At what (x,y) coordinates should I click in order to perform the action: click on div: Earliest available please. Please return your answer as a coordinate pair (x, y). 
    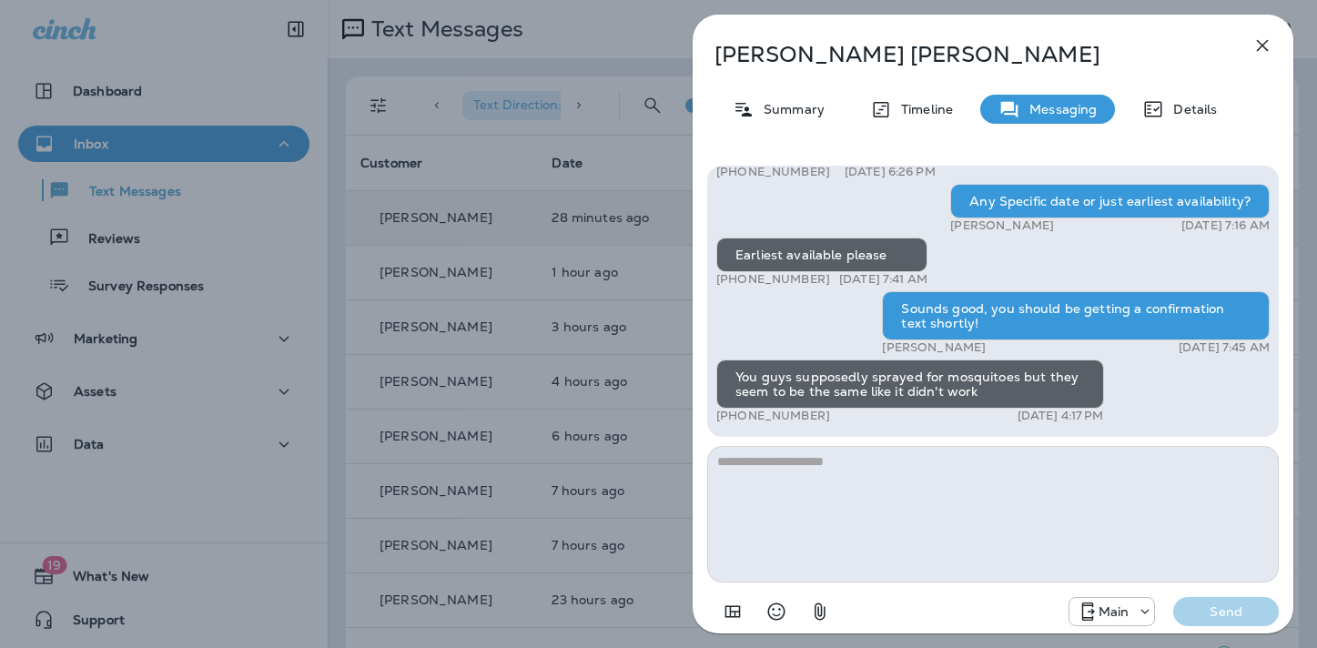
    Looking at the image, I should click on (822, 255).